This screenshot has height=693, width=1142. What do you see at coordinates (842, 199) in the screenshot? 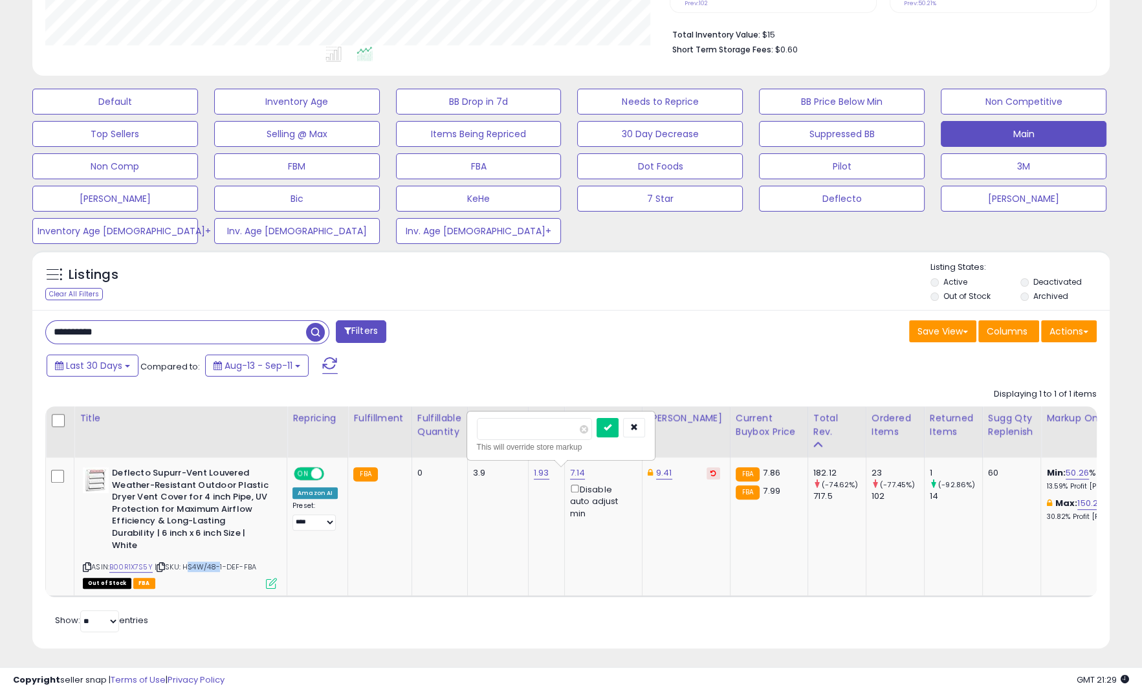
I see `button: Deflecto` at bounding box center [842, 199].